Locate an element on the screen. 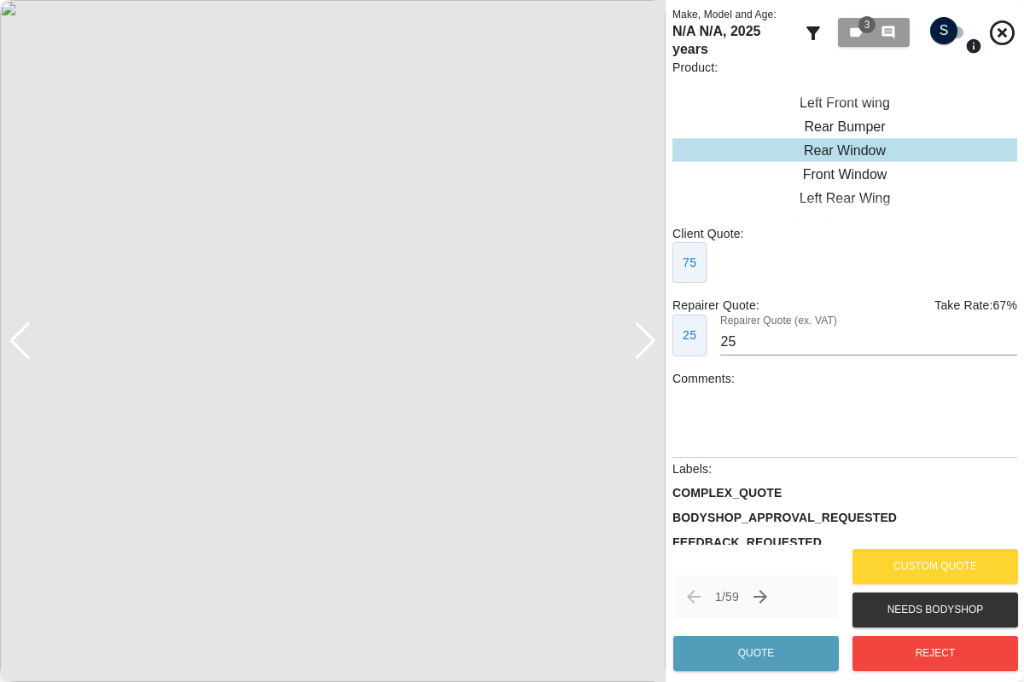 Image resolution: width=1024 pixels, height=682 pixels. p: 1 / 59 is located at coordinates (727, 597).